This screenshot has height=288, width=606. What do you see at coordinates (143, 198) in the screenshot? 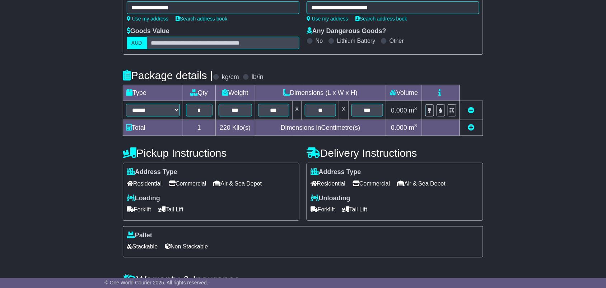
I see `label: Loading` at bounding box center [143, 198].